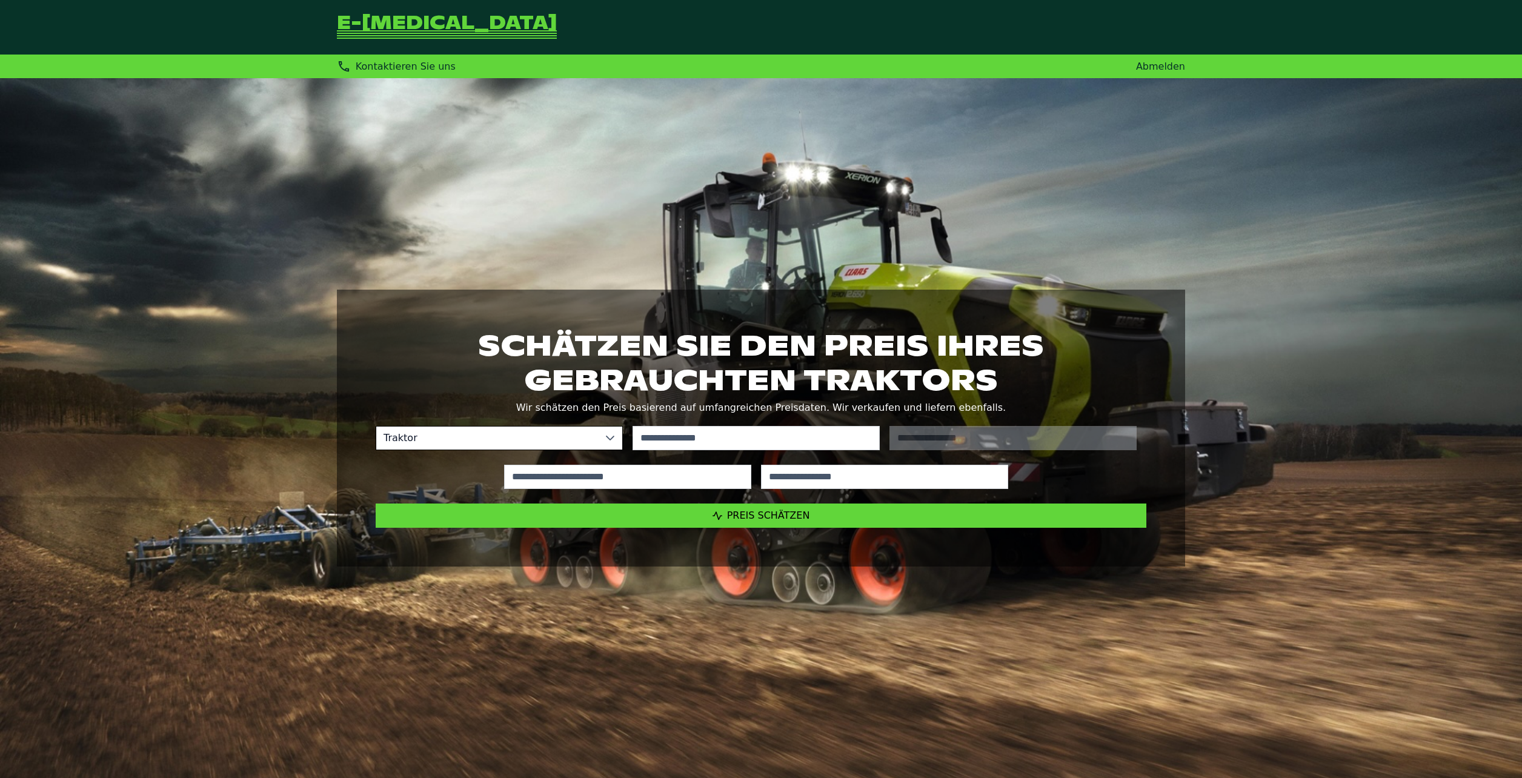  Describe the element at coordinates (447, 27) in the screenshot. I see `a: Zurück zur Startseite` at that location.